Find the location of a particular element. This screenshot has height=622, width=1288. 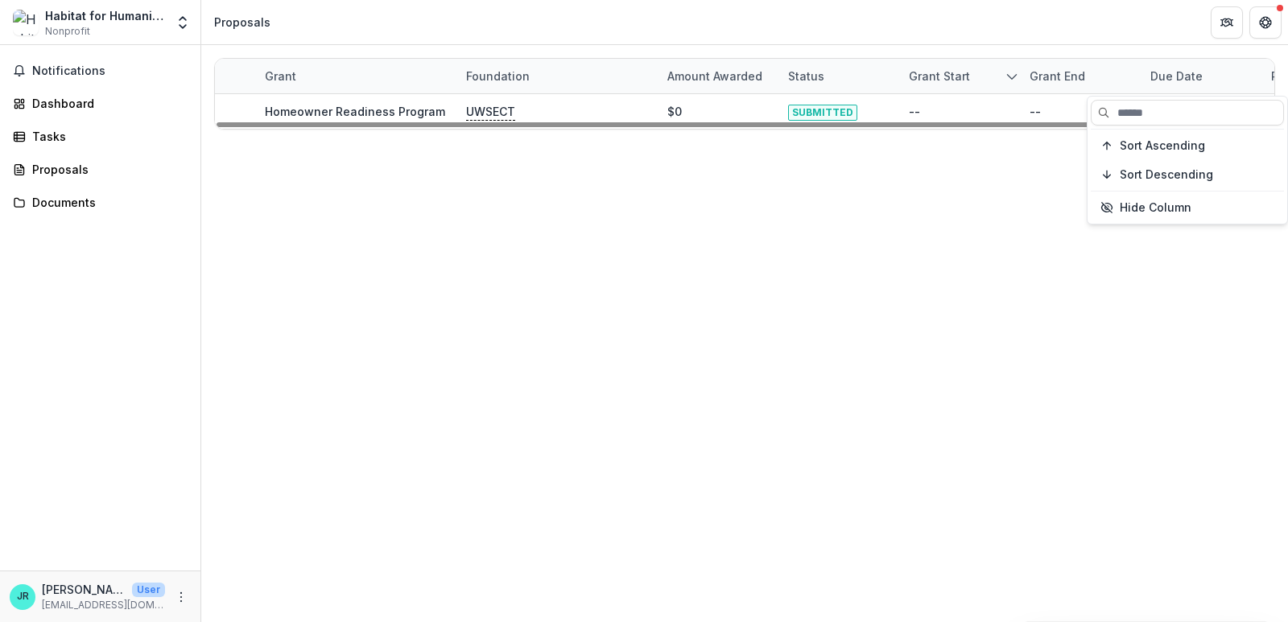

span: Nonprofit is located at coordinates (68, 31).